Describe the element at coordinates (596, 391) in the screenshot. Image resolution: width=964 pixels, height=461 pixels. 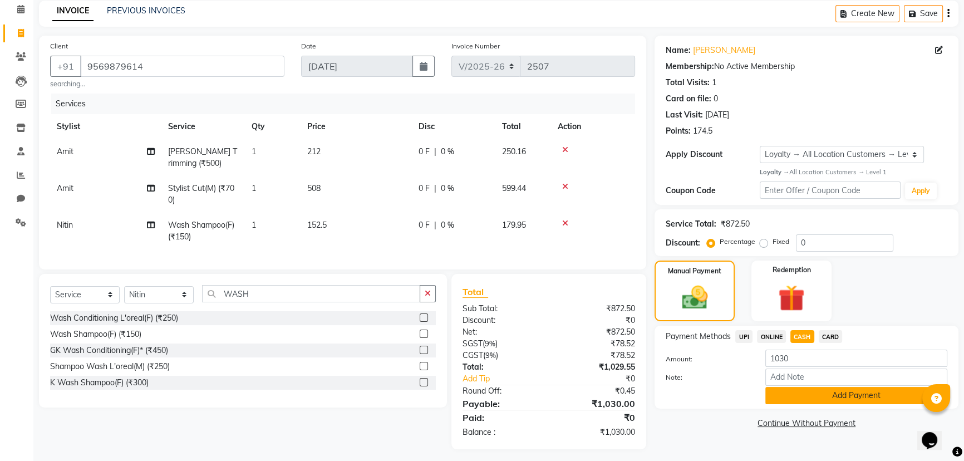
I see `div: ₹0.45` at that location.